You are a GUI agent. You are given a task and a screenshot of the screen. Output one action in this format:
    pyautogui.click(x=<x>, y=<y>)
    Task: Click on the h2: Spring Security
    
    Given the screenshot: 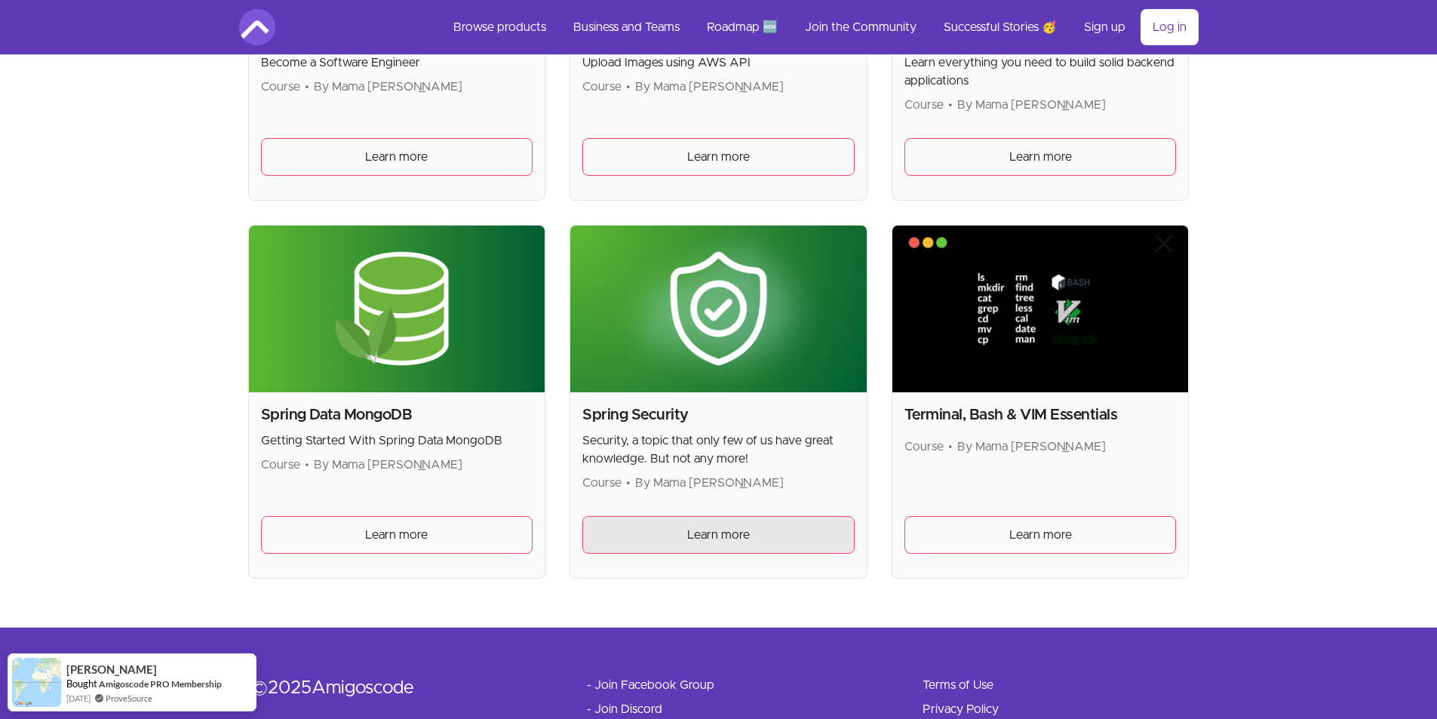 What is the action you would take?
    pyautogui.click(x=718, y=415)
    